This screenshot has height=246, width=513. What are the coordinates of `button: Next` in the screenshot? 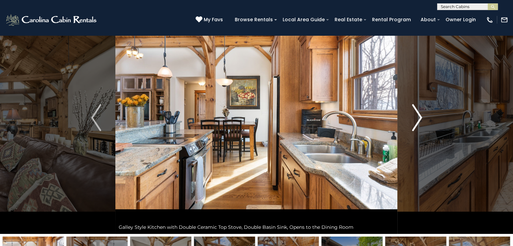 It's located at (417, 118).